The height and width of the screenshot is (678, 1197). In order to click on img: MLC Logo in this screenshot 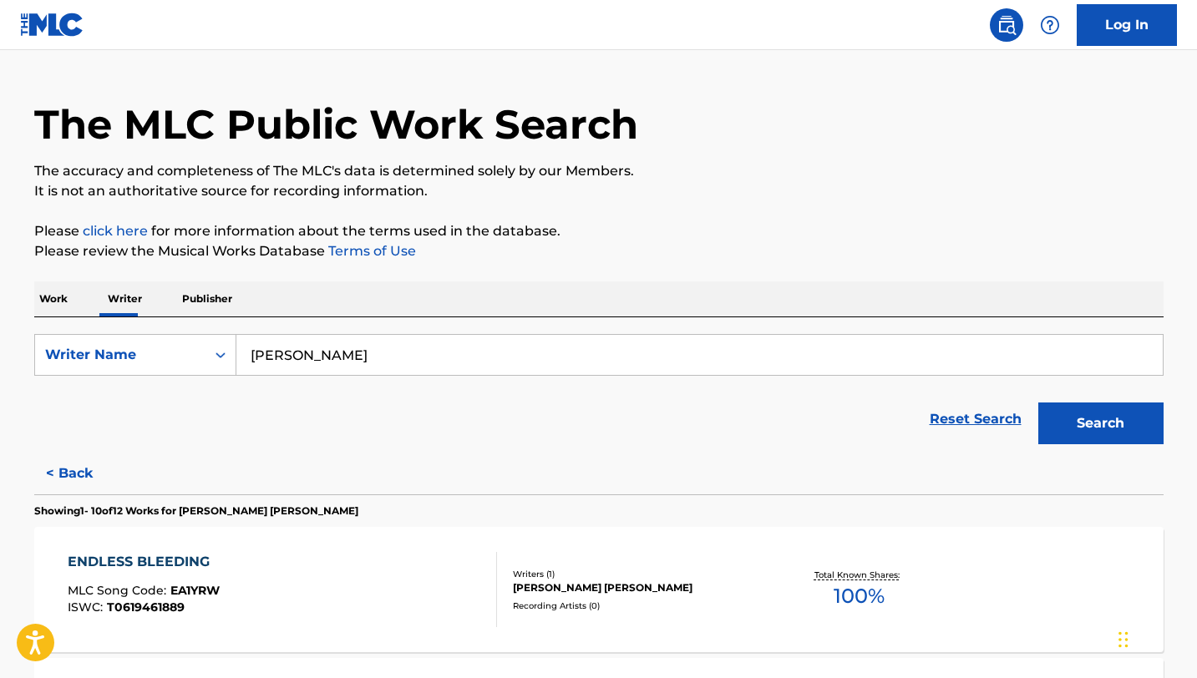, I will do `click(52, 24)`.